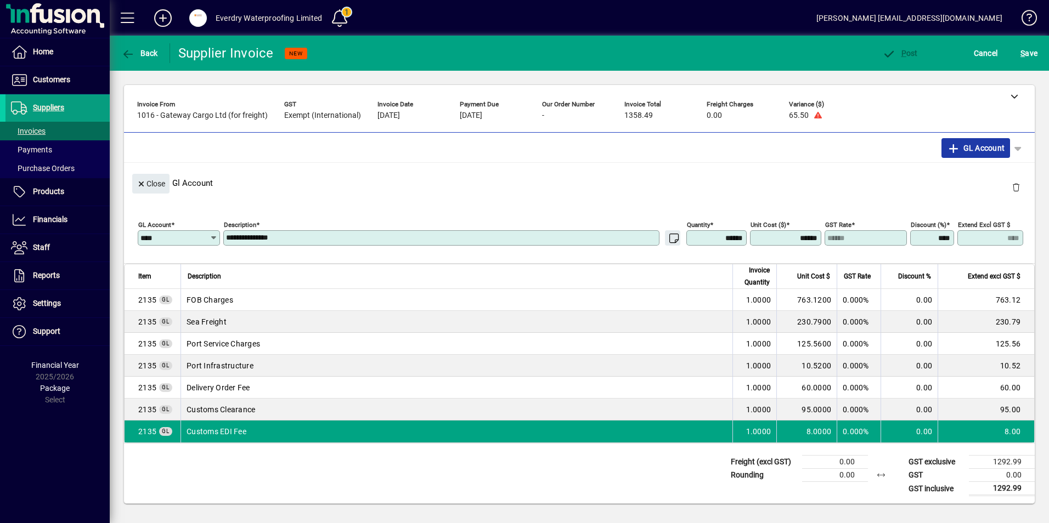 The height and width of the screenshot is (523, 1049). What do you see at coordinates (900, 53) in the screenshot?
I see `span: ost` at bounding box center [900, 53].